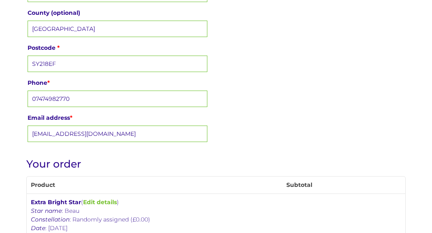 This screenshot has width=432, height=233. I want to click on i: Constellation, so click(50, 220).